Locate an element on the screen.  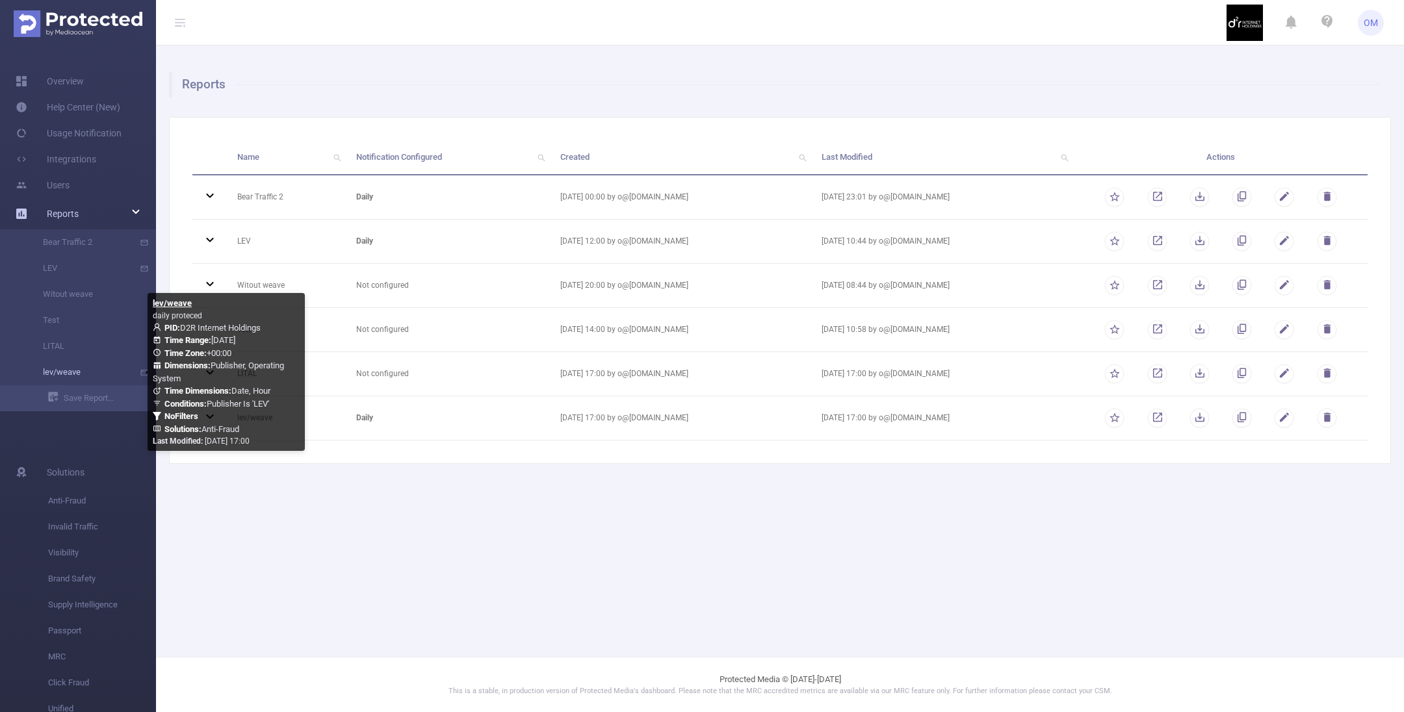
a: Help Center (New) is located at coordinates (68, 107).